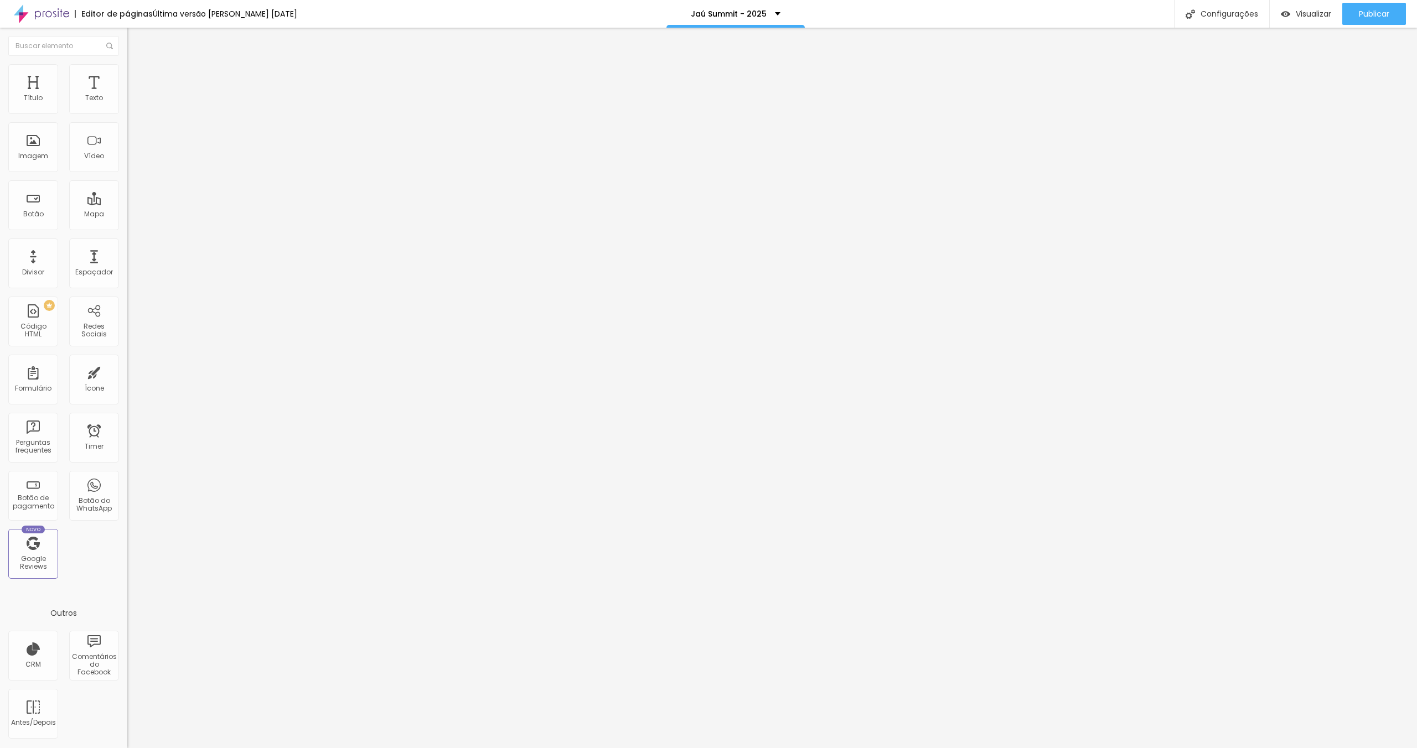 The image size is (1417, 748). Describe the element at coordinates (33, 156) in the screenshot. I see `div: Imagem` at that location.